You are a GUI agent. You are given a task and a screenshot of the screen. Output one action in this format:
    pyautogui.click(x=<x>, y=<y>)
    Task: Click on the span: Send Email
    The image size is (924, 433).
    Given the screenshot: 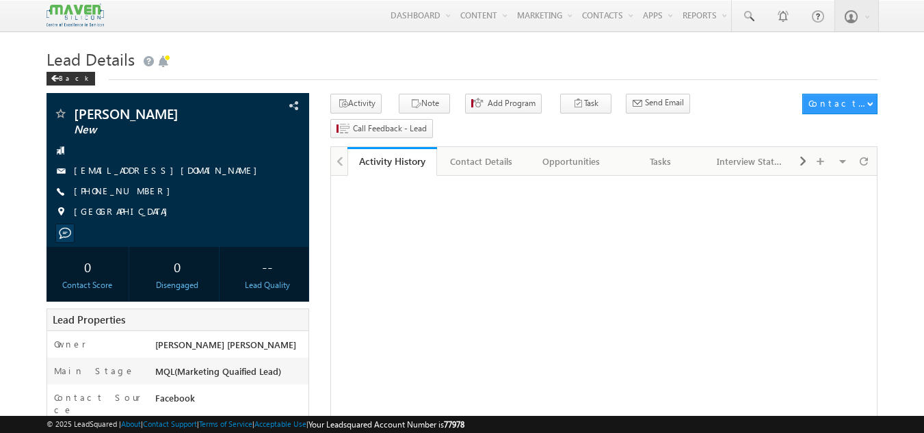 What is the action you would take?
    pyautogui.click(x=664, y=103)
    